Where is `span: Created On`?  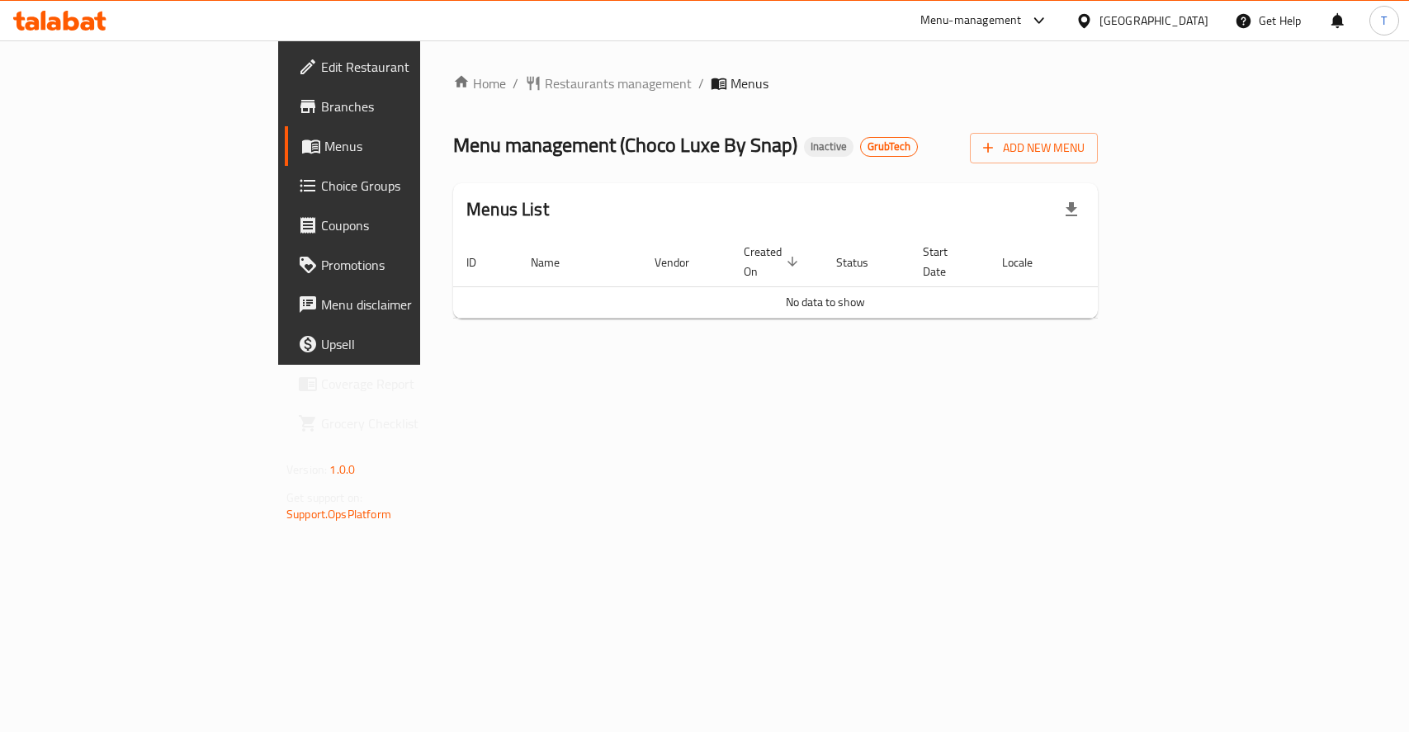
span: Created On is located at coordinates (773, 262).